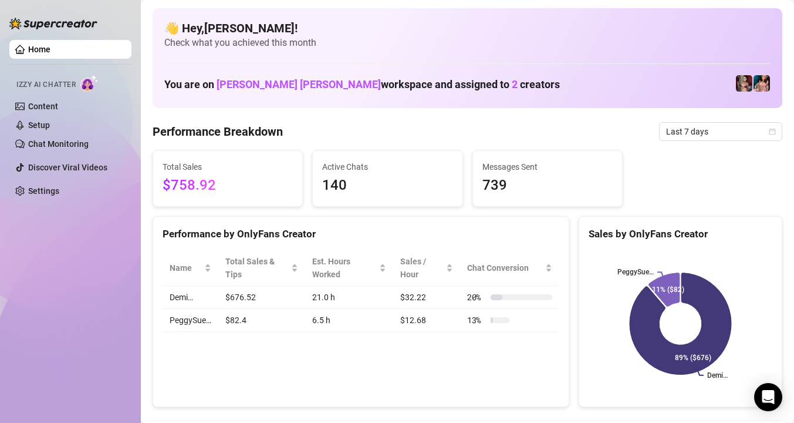 Image resolution: width=794 pixels, height=423 pixels. Describe the element at coordinates (427, 297) in the screenshot. I see `td: $32.22` at that location.